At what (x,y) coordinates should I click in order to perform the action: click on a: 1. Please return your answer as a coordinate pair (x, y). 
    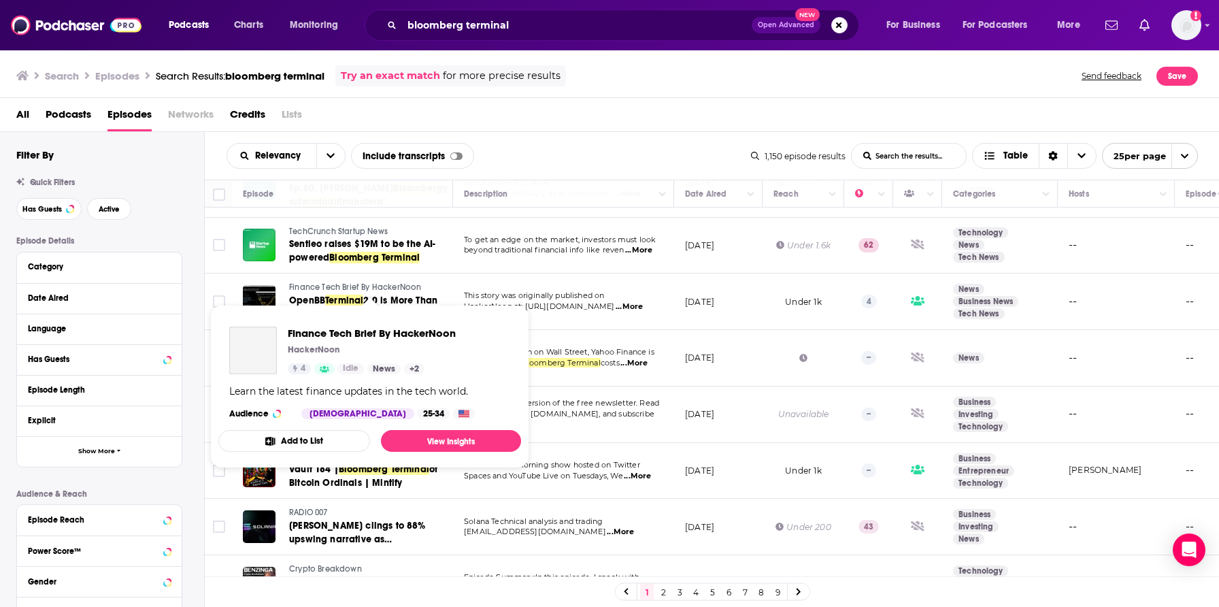
    Looking at the image, I should click on (647, 592).